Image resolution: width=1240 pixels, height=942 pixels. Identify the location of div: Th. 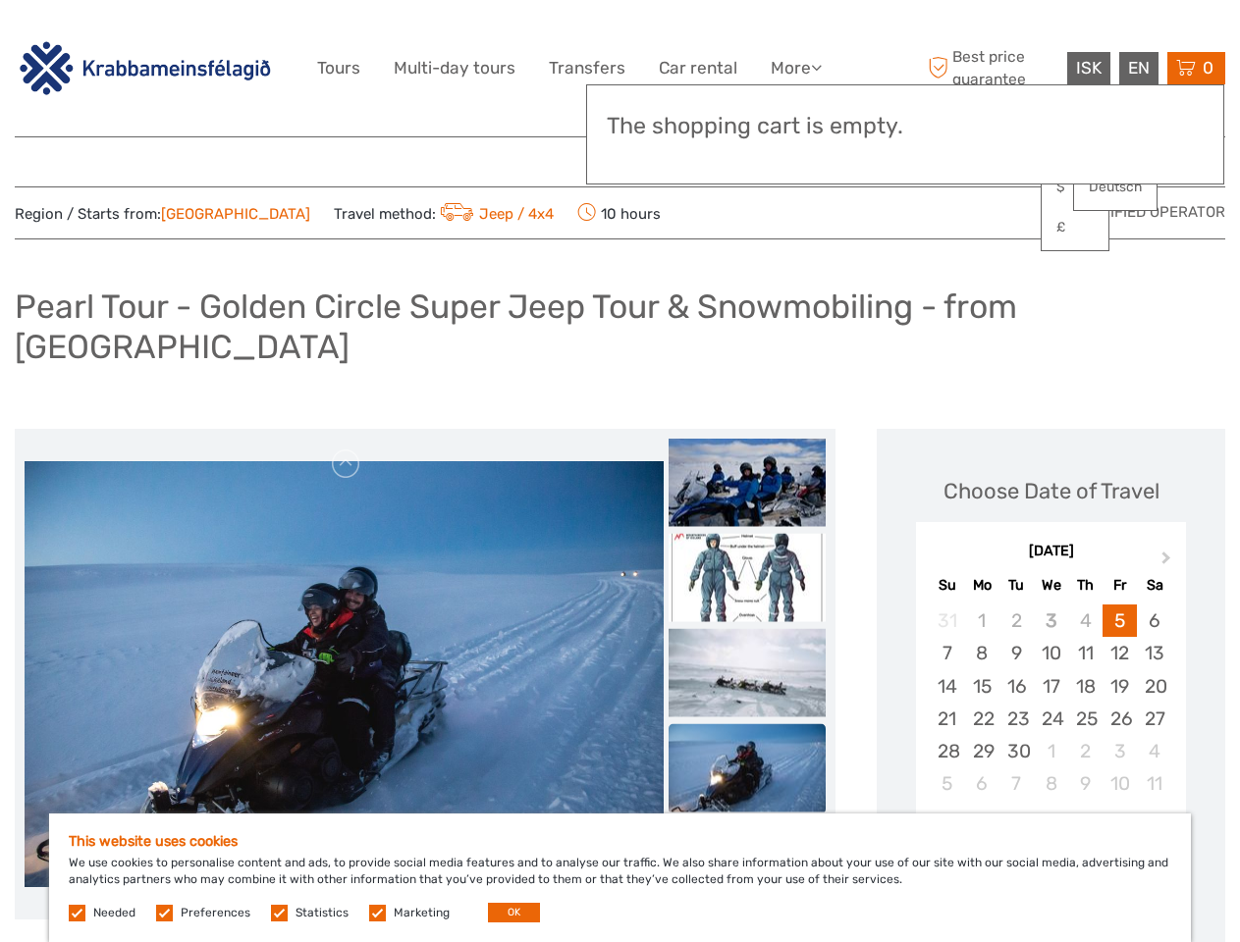
(1085, 585).